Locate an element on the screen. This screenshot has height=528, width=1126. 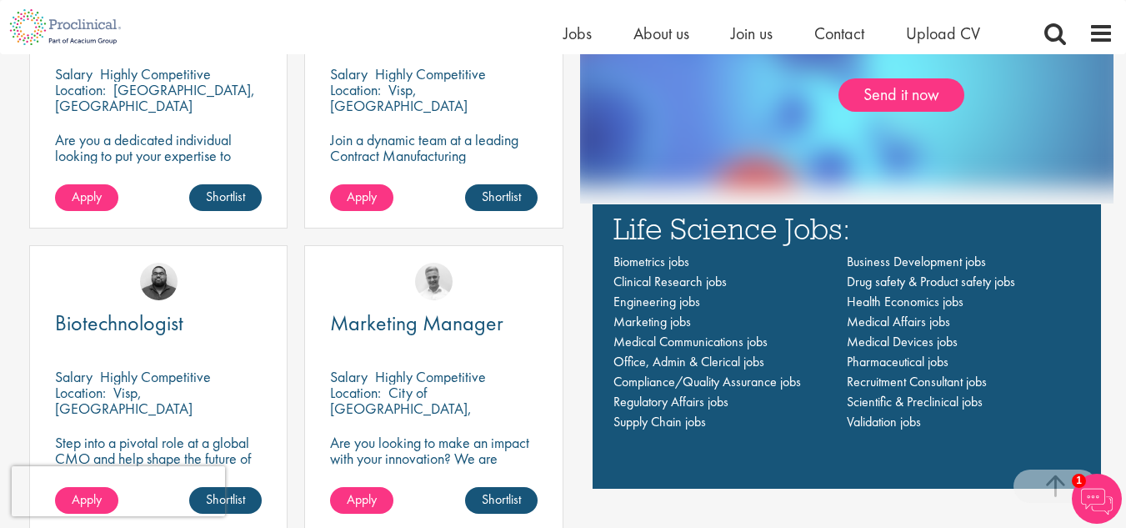
a: Send it now is located at coordinates (901, 95).